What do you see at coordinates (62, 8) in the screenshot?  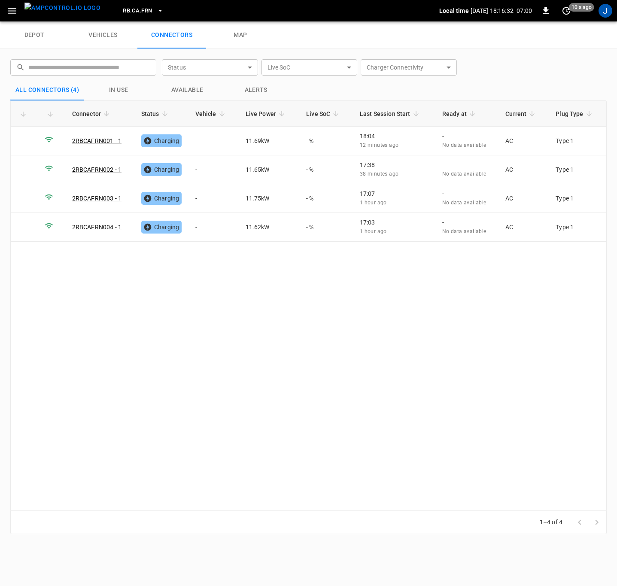 I see `img: ampcontrol.io logo` at bounding box center [62, 8].